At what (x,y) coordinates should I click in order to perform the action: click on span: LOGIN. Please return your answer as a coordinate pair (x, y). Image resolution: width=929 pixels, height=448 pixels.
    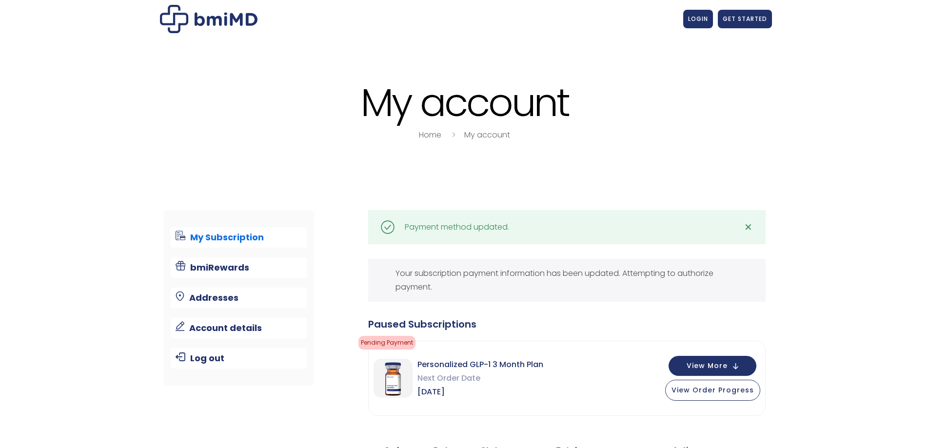
    Looking at the image, I should click on (698, 19).